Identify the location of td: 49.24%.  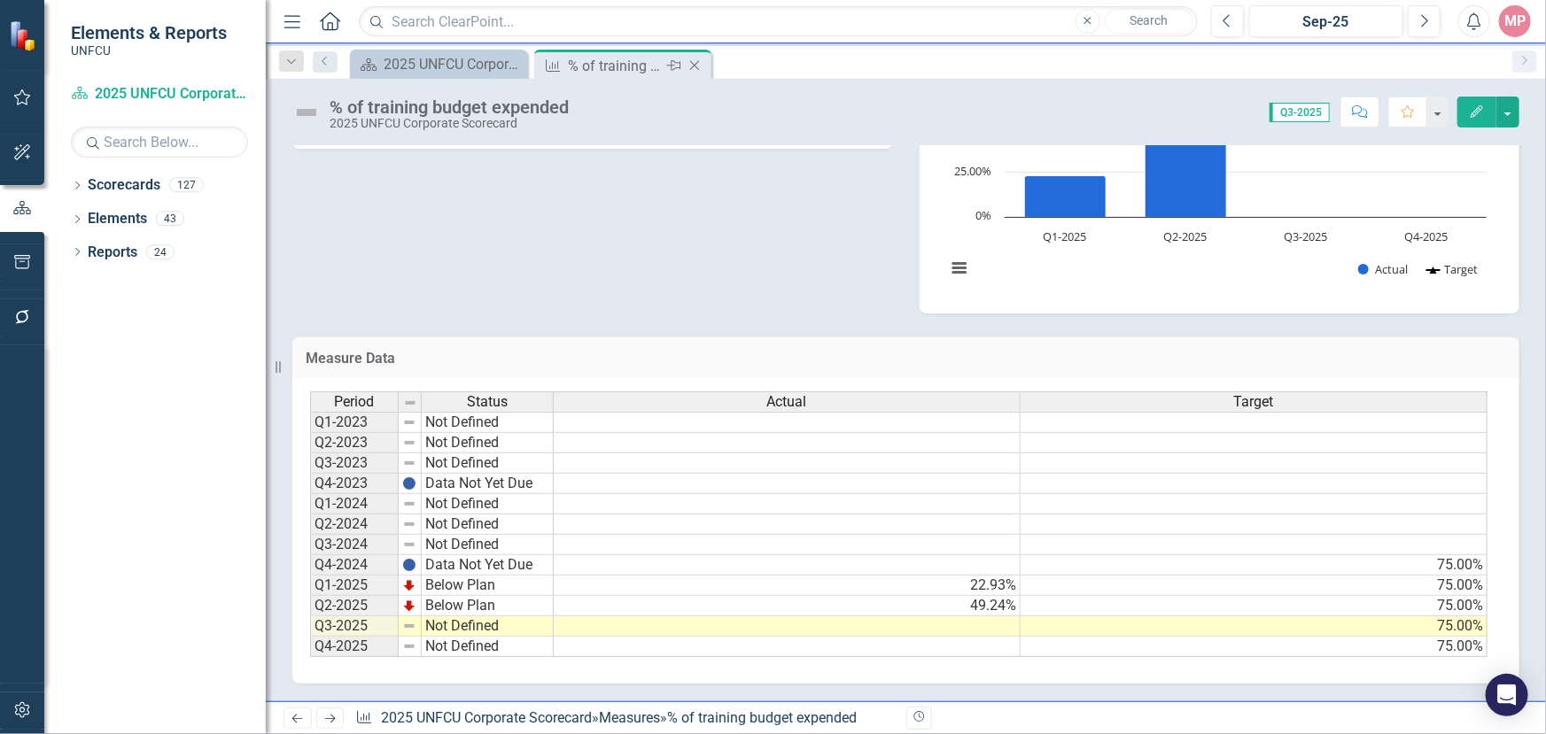
(787, 606).